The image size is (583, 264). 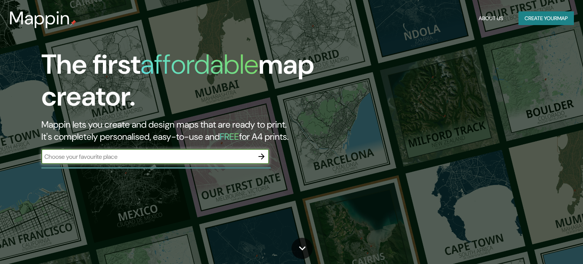 I want to click on button: Create yourmap, so click(x=546, y=18).